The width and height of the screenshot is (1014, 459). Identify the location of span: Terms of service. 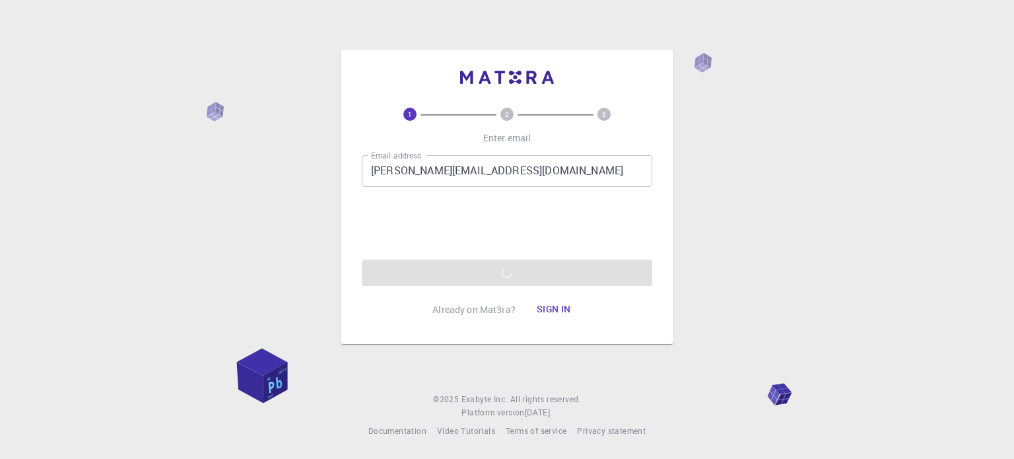
(536, 430).